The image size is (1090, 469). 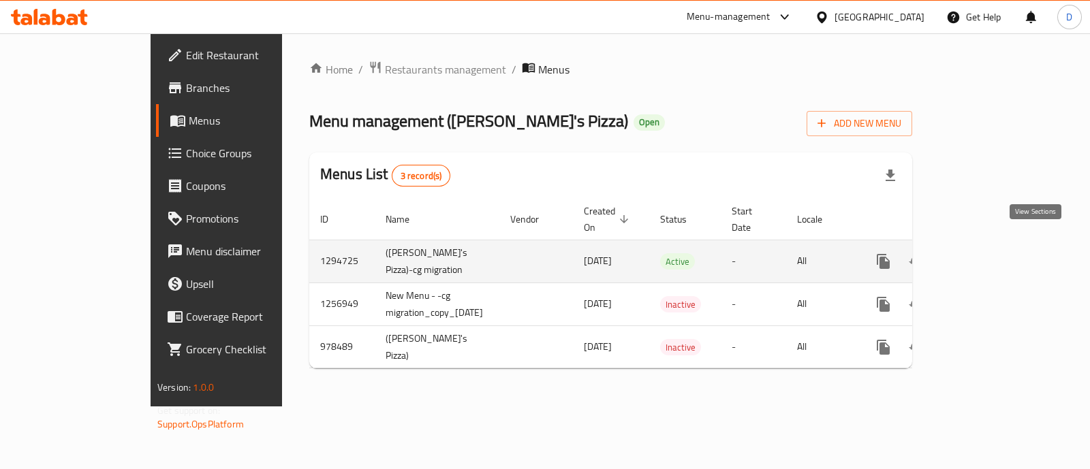 I want to click on span: D, so click(x=1069, y=17).